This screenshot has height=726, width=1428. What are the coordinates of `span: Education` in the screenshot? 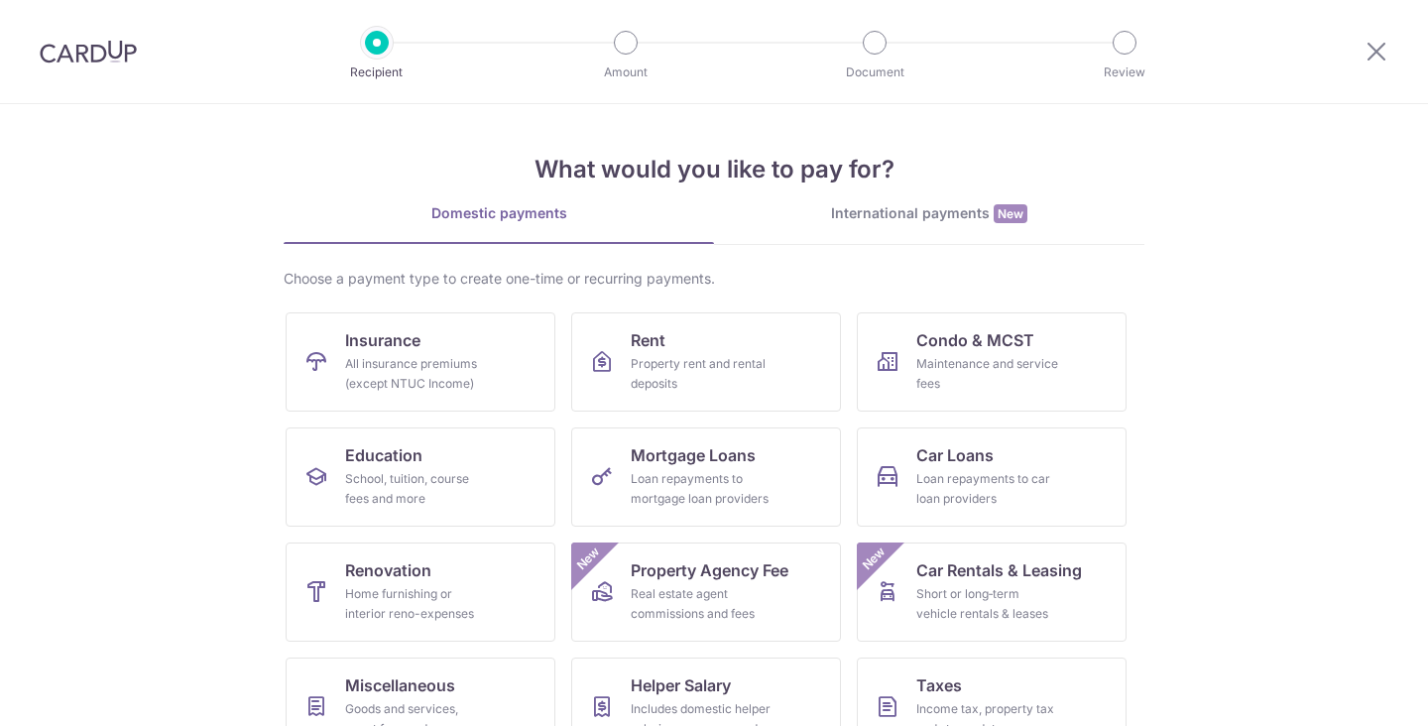 It's located at (384, 455).